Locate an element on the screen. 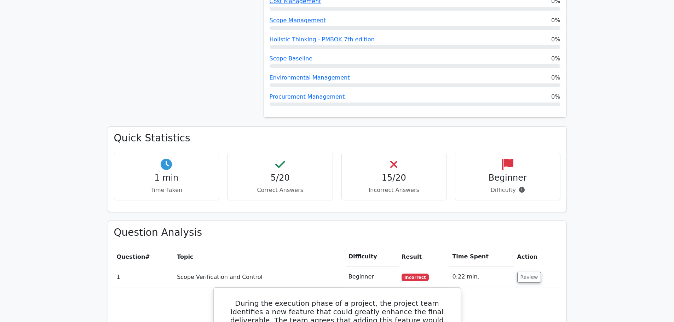 This screenshot has height=322, width=674. a: Scope Management is located at coordinates (297, 20).